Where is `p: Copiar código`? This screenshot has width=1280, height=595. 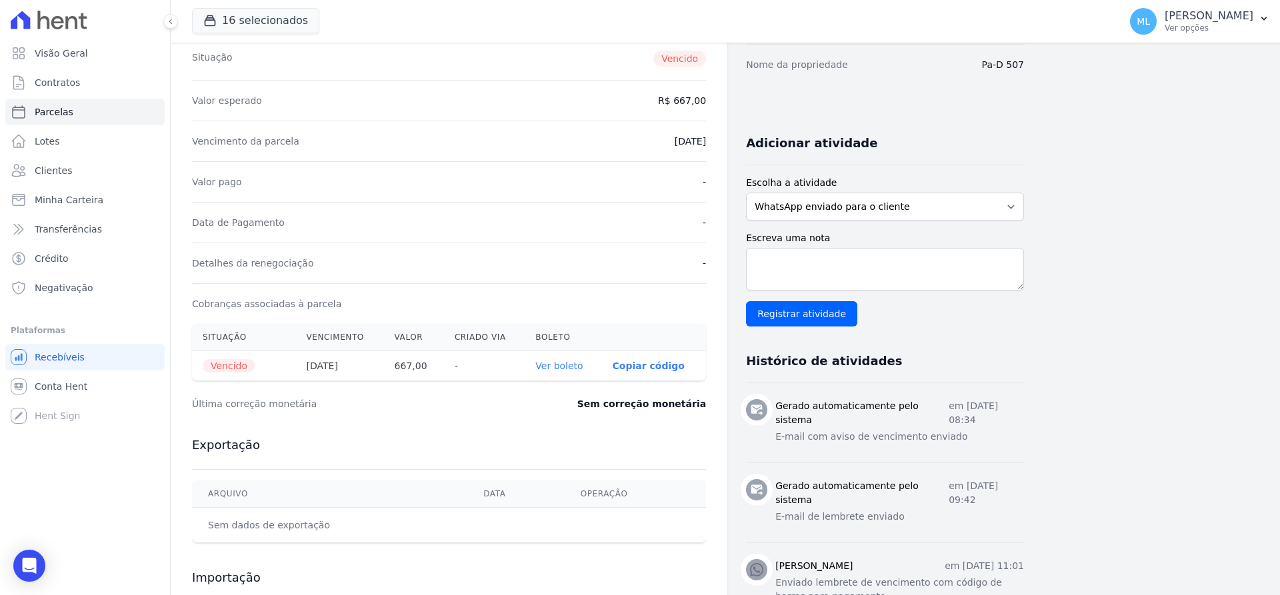
p: Copiar código is located at coordinates (649, 366).